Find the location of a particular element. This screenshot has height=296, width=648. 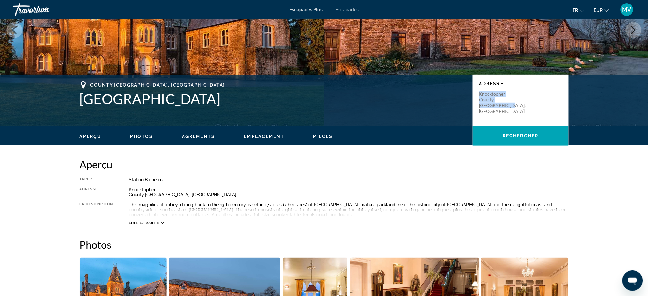

button: Emplacement is located at coordinates (264, 136).